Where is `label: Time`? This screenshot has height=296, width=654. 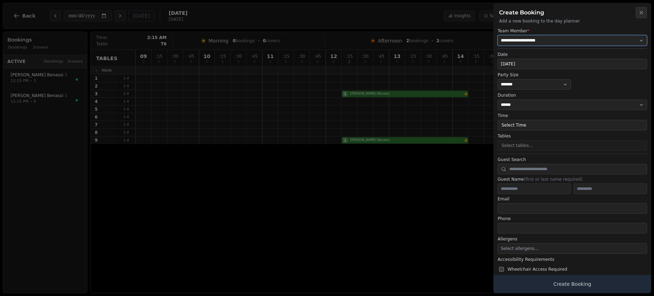 label: Time is located at coordinates (572, 116).